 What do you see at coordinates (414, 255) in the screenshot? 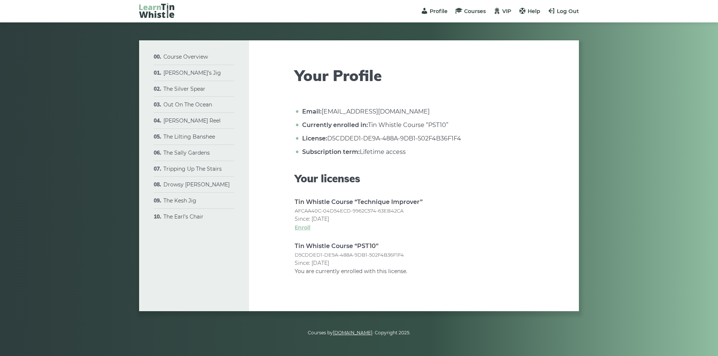
I see `span: D5CDDED1-DE9A-488A-9DB1-502F4B36F1F4` at bounding box center [414, 255].